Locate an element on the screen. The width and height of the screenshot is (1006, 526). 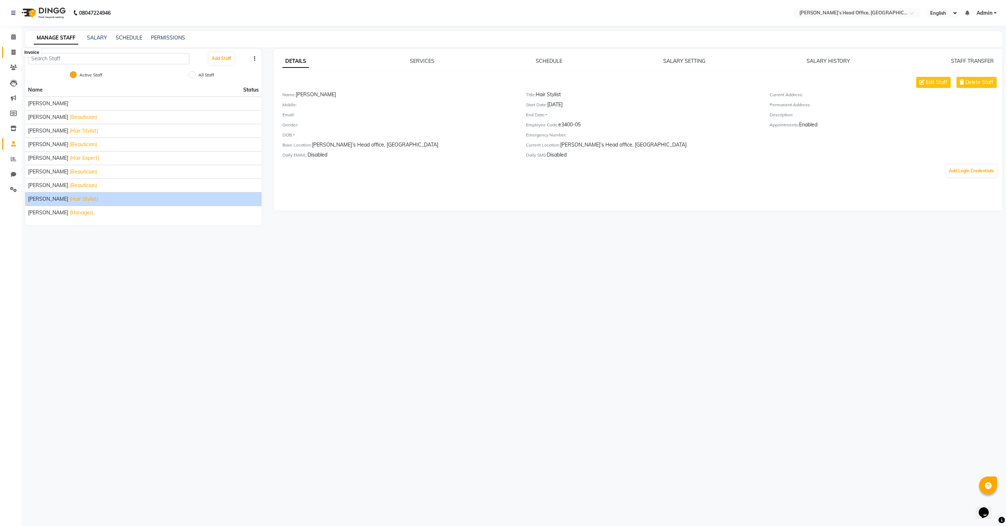
b: 08047224946 is located at coordinates (95, 13).